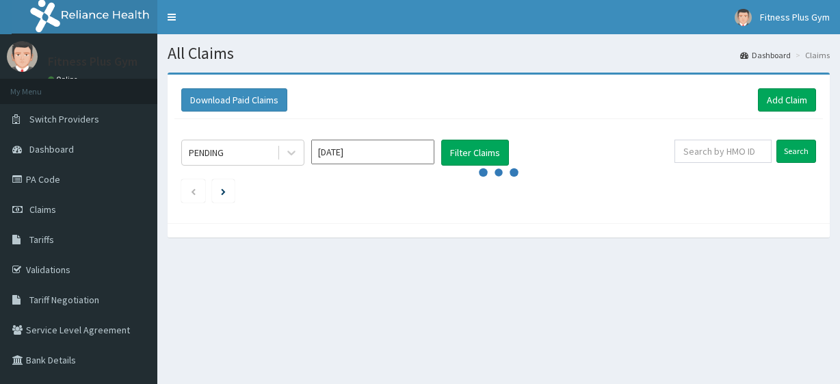  What do you see at coordinates (498, 172) in the screenshot?
I see `svg: audio-loading` at bounding box center [498, 172].